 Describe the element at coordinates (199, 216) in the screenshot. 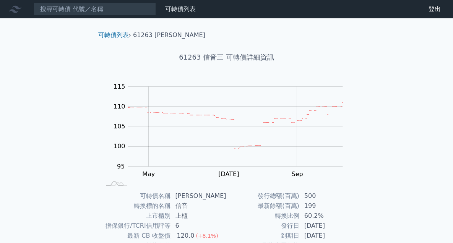

I see `td: 上櫃` at that location.